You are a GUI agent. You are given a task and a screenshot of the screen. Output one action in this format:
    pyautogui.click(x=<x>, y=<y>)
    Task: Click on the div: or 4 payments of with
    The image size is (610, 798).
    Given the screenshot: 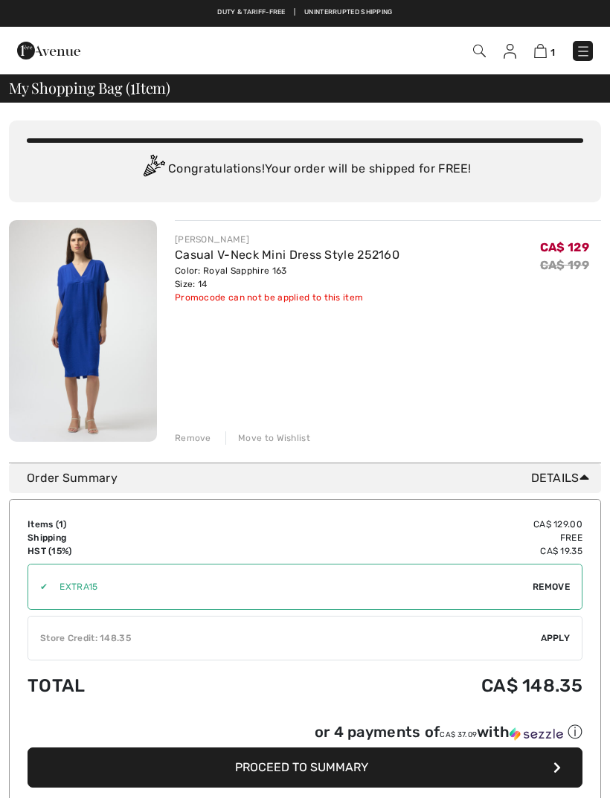 What is the action you would take?
    pyautogui.click(x=448, y=732)
    